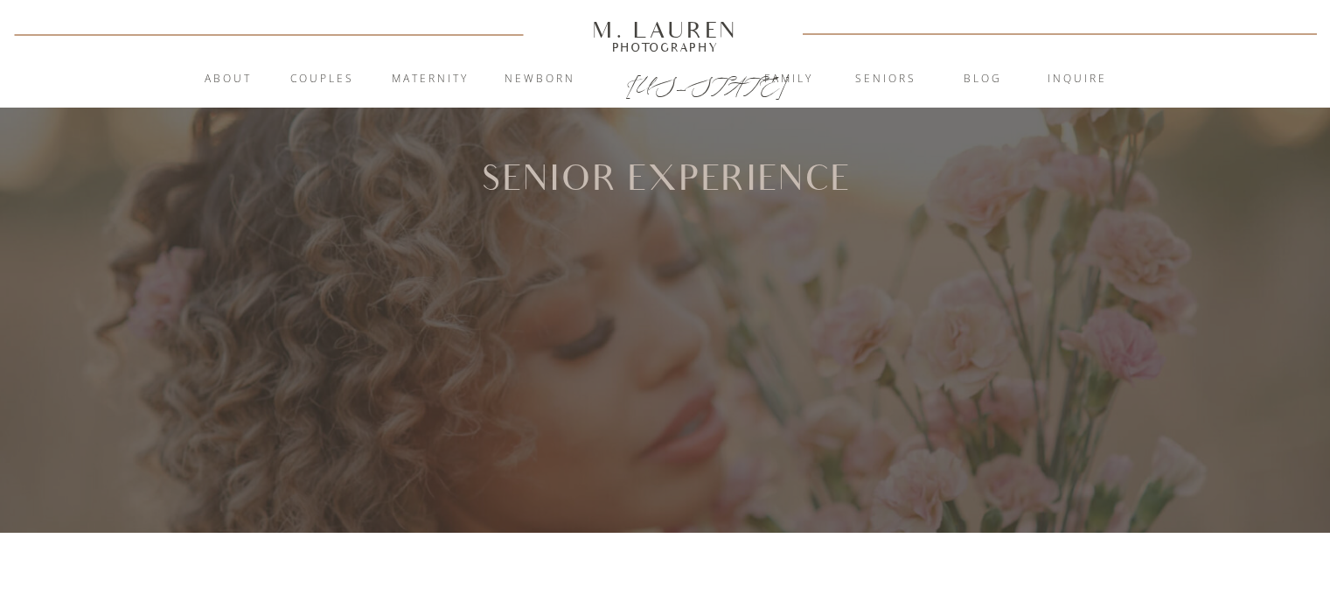  I want to click on div: Photography, so click(666, 47).